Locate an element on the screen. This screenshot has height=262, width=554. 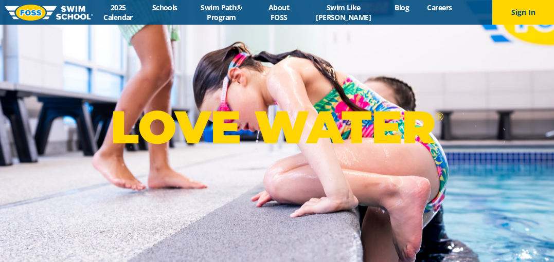
a: About FOSS is located at coordinates (279, 12).